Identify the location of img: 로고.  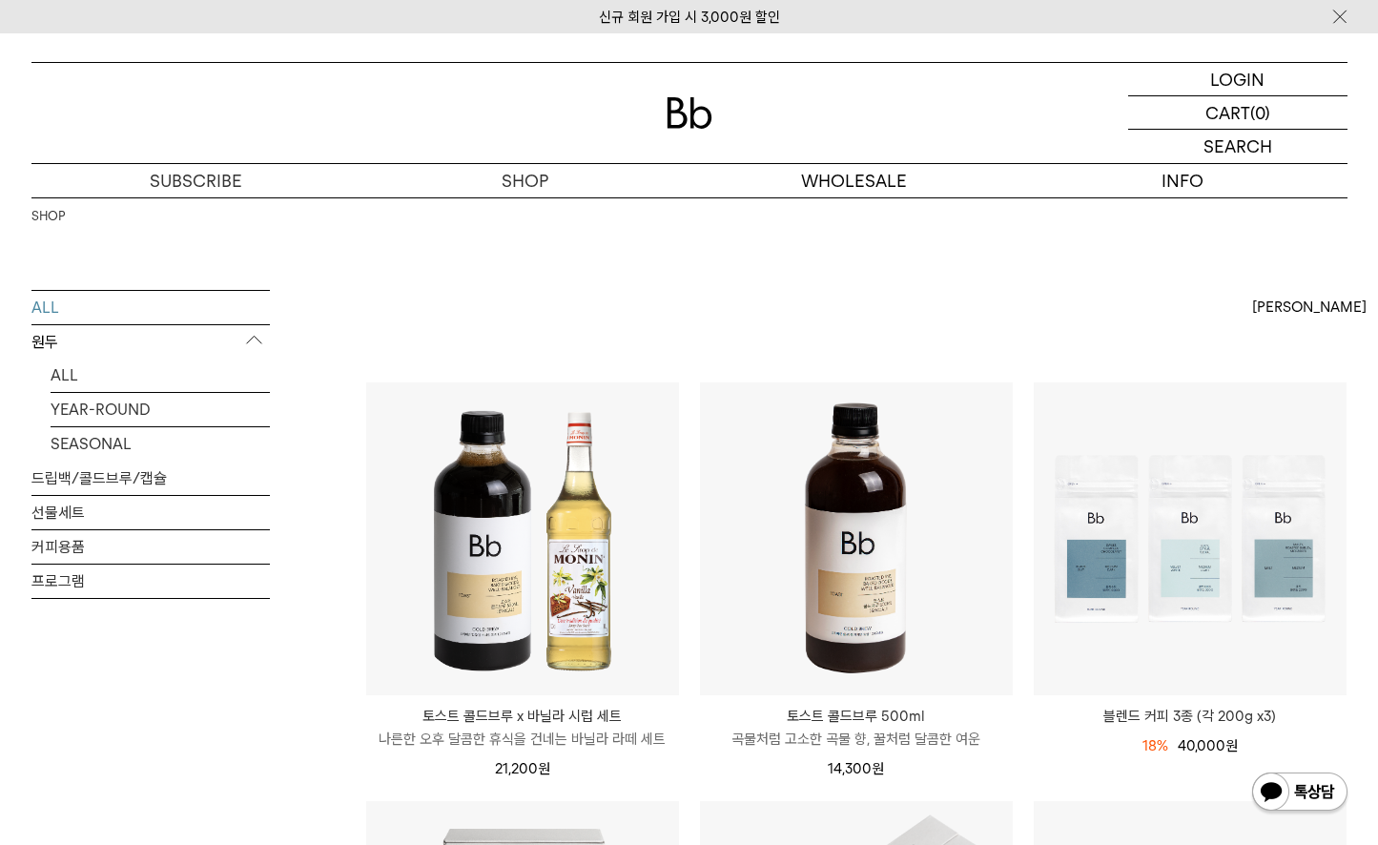
(690, 113).